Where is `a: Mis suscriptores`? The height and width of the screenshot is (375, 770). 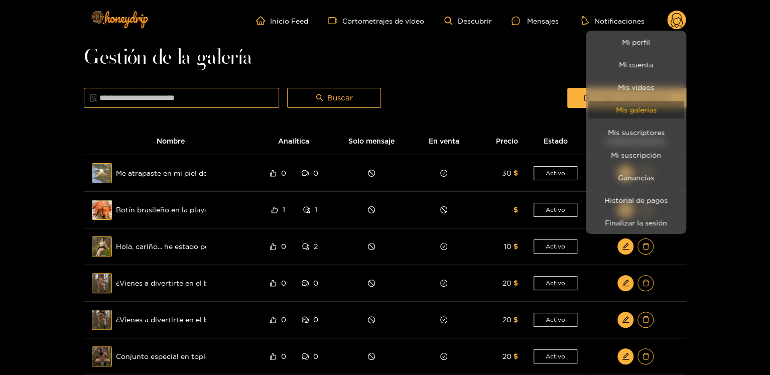
a: Mis suscriptores is located at coordinates (636, 132).